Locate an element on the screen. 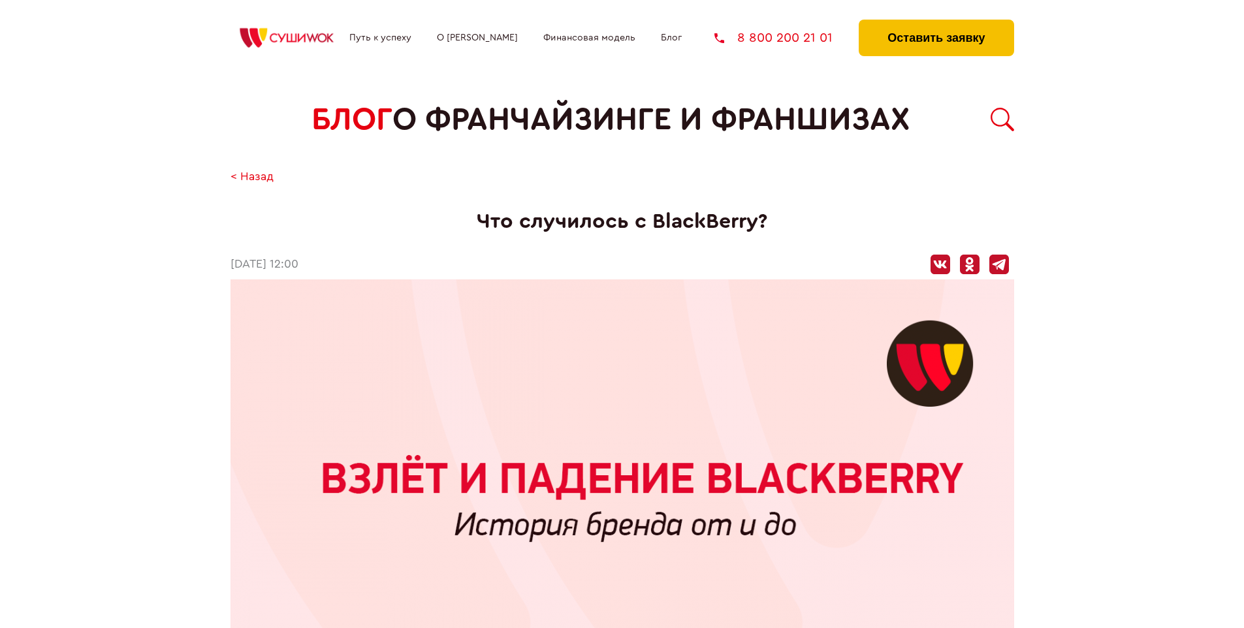 The width and height of the screenshot is (1244, 628). a: Блог is located at coordinates (671, 38).